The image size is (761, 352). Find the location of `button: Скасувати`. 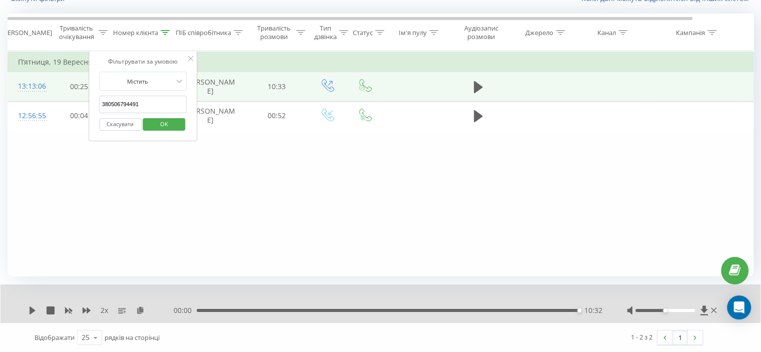

button: Скасувати is located at coordinates (120, 124).